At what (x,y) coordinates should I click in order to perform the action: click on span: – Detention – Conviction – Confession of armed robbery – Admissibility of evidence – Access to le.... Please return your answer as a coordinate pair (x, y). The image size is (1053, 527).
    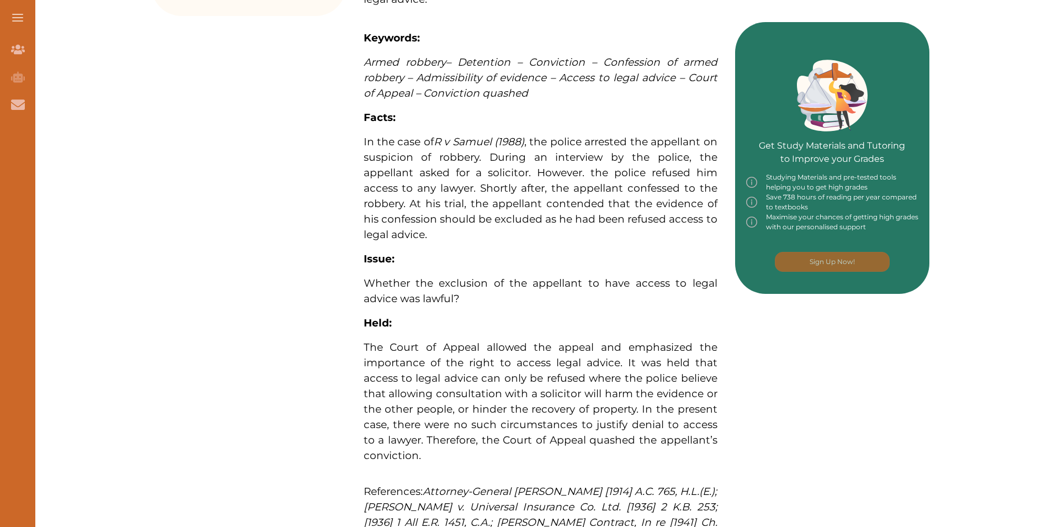
    Looking at the image, I should click on (540, 70).